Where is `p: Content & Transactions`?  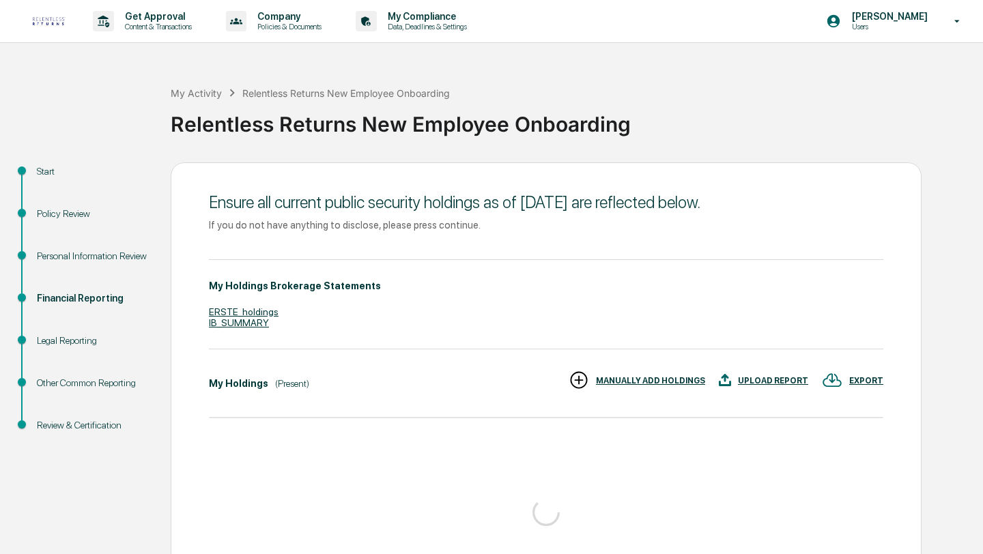
p: Content & Transactions is located at coordinates (156, 27).